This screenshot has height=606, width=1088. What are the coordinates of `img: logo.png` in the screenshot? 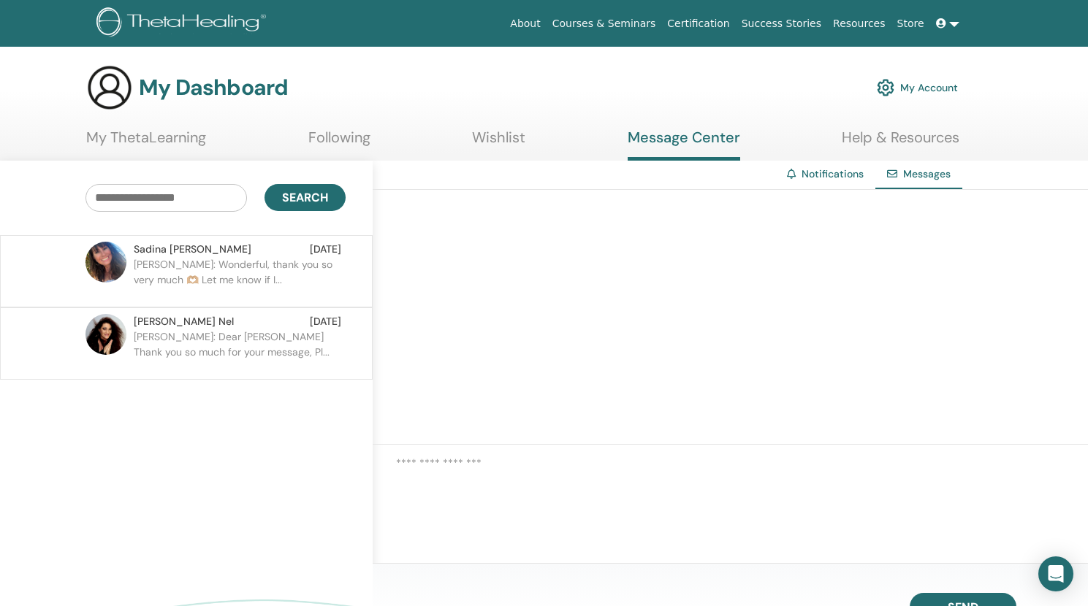 It's located at (183, 23).